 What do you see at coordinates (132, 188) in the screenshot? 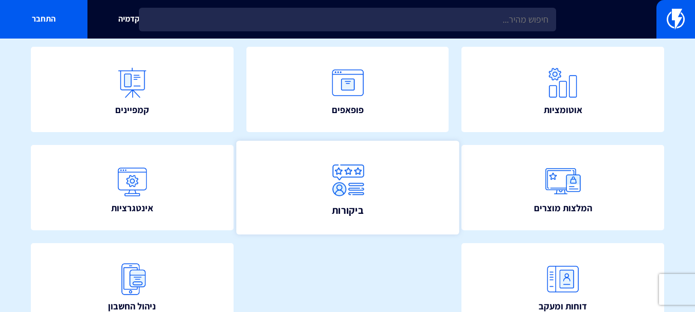
I see `a: אינטגרציות` at bounding box center [132, 188].